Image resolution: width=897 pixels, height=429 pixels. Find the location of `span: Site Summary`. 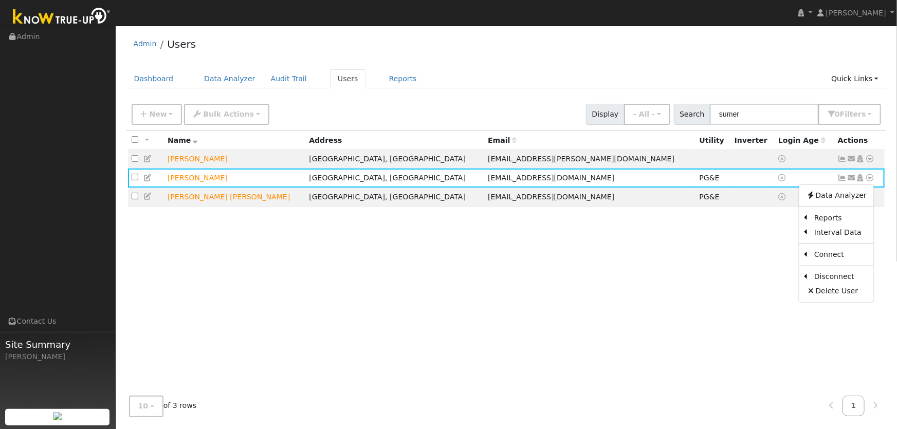

span: Site Summary is located at coordinates (58, 344).